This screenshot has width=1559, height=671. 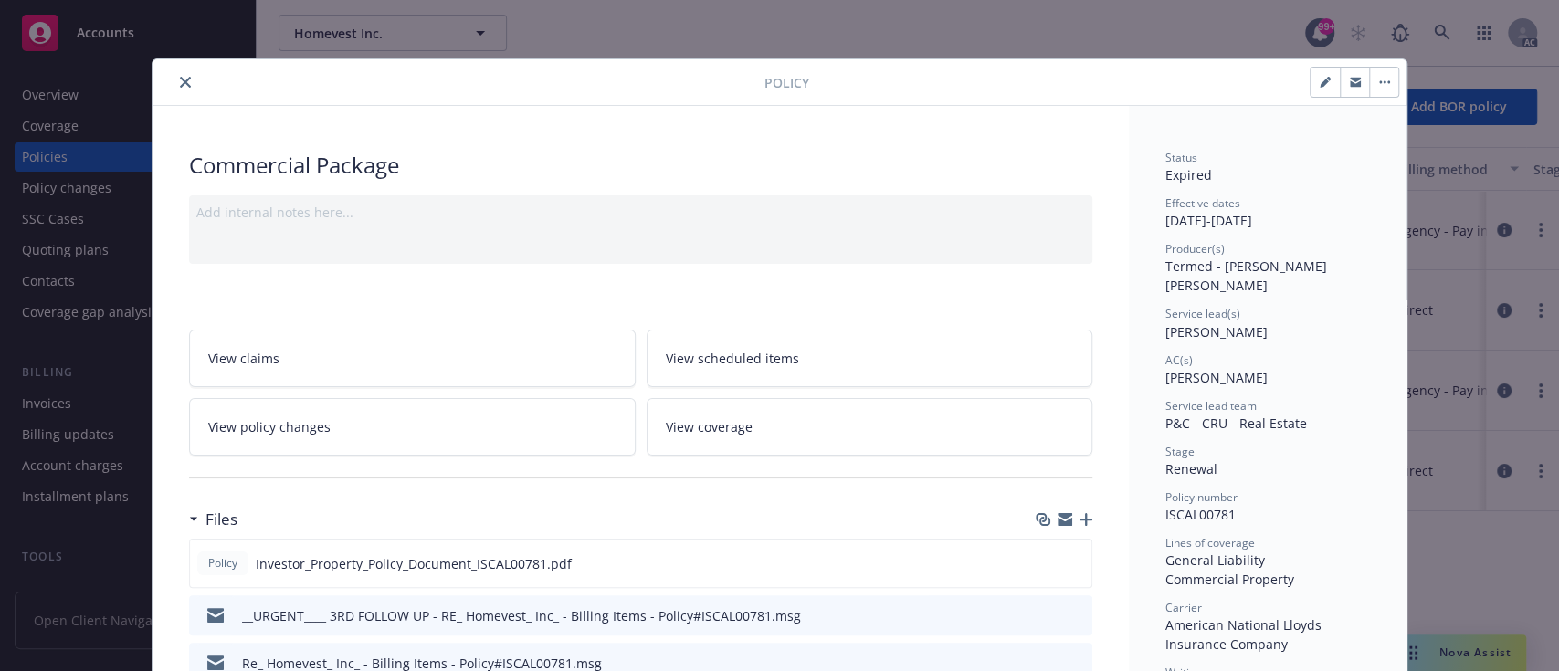 What do you see at coordinates (640, 212) in the screenshot?
I see `div: Add internal notes here...` at bounding box center [640, 212].